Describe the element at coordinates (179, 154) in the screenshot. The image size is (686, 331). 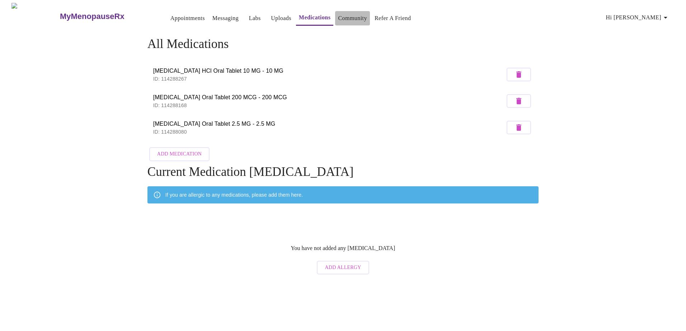
I see `span: Add Medication` at that location.